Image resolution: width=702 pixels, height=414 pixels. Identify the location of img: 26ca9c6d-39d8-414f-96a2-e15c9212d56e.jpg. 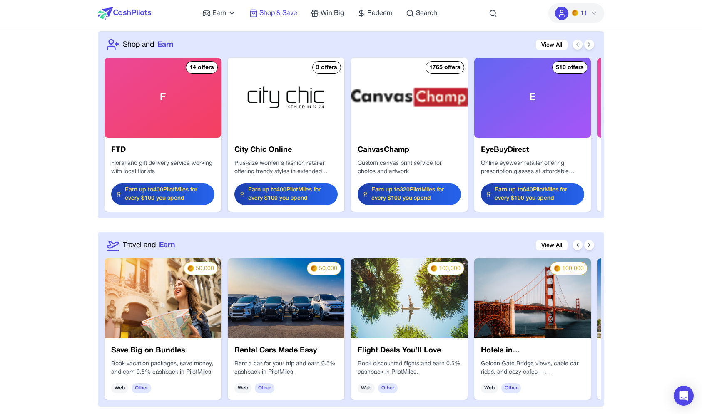
(533, 299).